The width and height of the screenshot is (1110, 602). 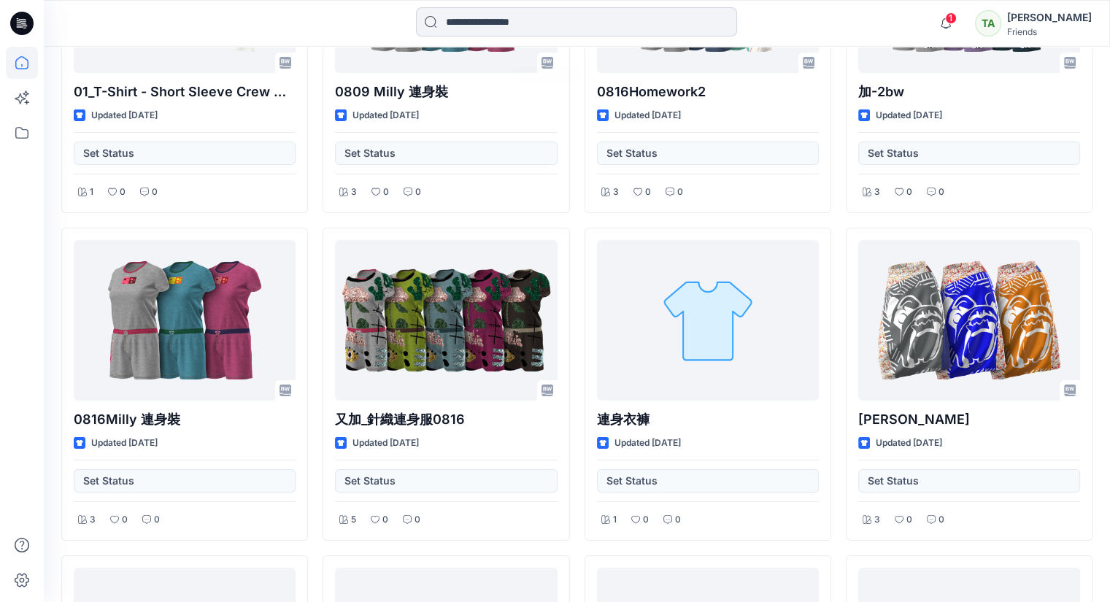 I want to click on p: 01_T-Shirt - Short Sleeve Crew Neck, so click(x=185, y=92).